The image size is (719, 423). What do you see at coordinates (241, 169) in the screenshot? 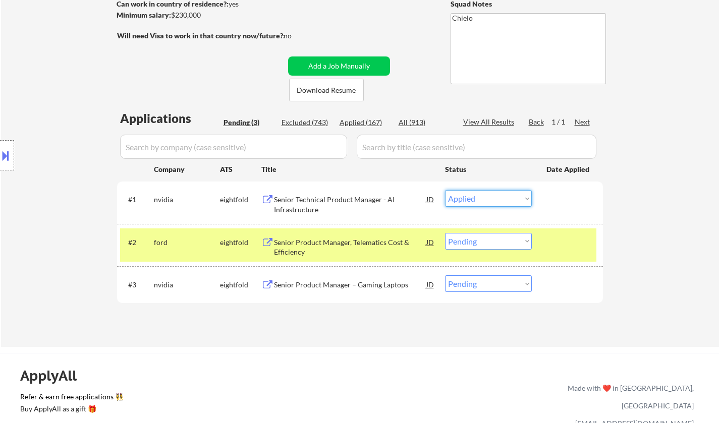
I see `div: ATS` at bounding box center [241, 169].